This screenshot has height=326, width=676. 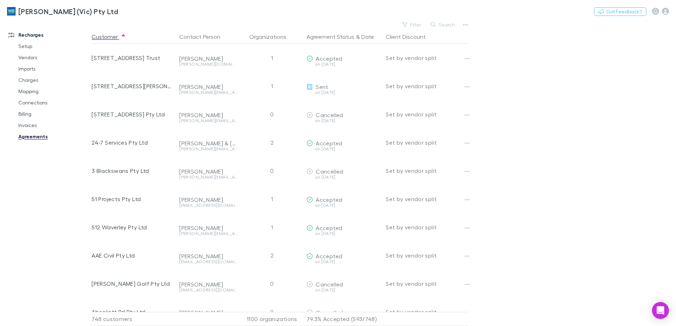 What do you see at coordinates (53, 103) in the screenshot?
I see `a: Connections` at bounding box center [53, 103].